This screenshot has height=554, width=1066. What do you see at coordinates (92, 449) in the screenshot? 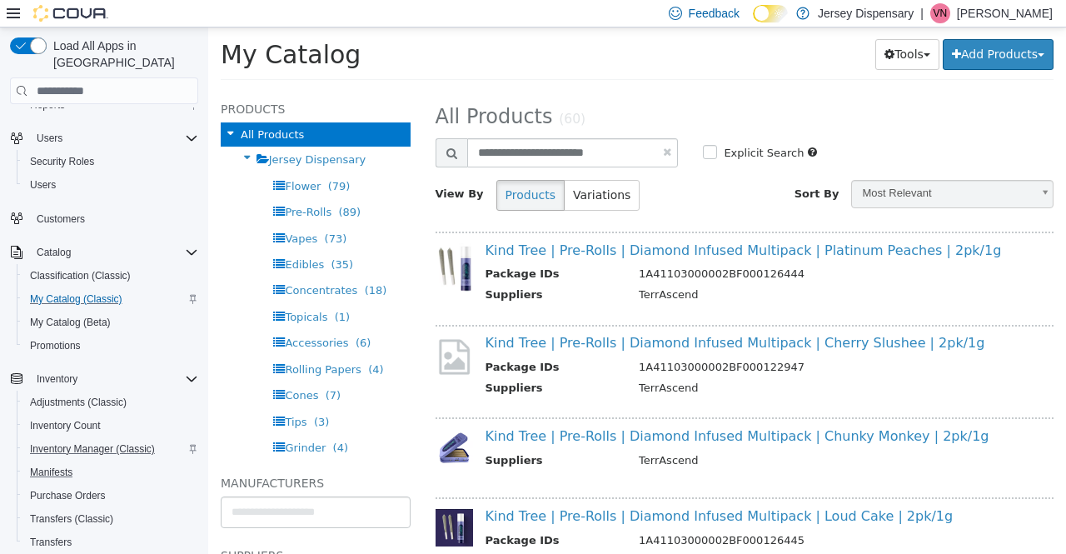
I see `a: Inventory Manager (Classic)` at bounding box center [92, 449].